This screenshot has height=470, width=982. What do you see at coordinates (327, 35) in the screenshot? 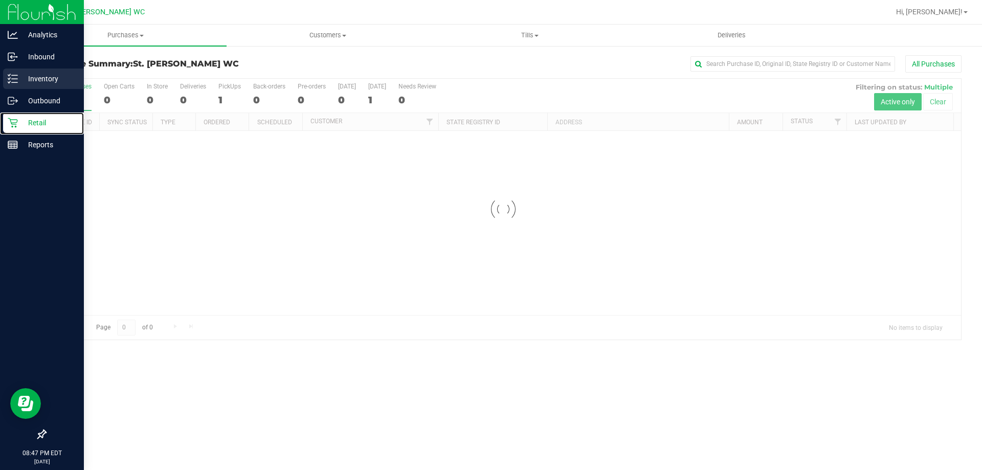
I see `a: Customers` at bounding box center [327, 35].